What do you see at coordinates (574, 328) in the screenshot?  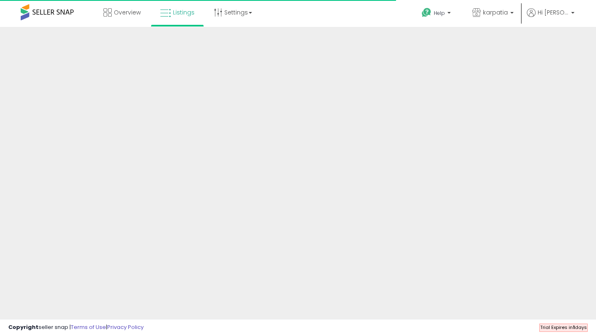 I see `b: 1` at bounding box center [574, 328].